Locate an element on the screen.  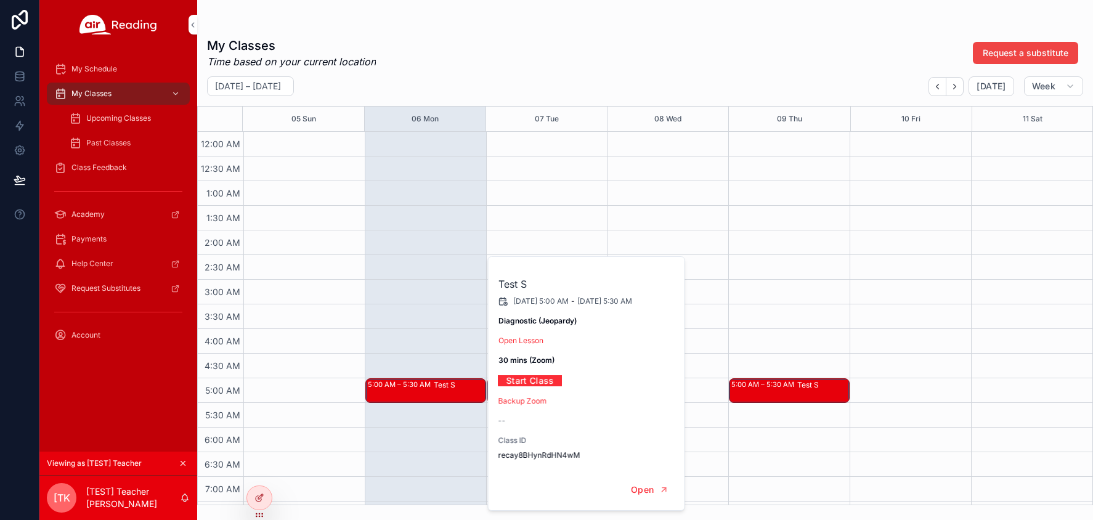
div: 11 Sat is located at coordinates (1032, 119).